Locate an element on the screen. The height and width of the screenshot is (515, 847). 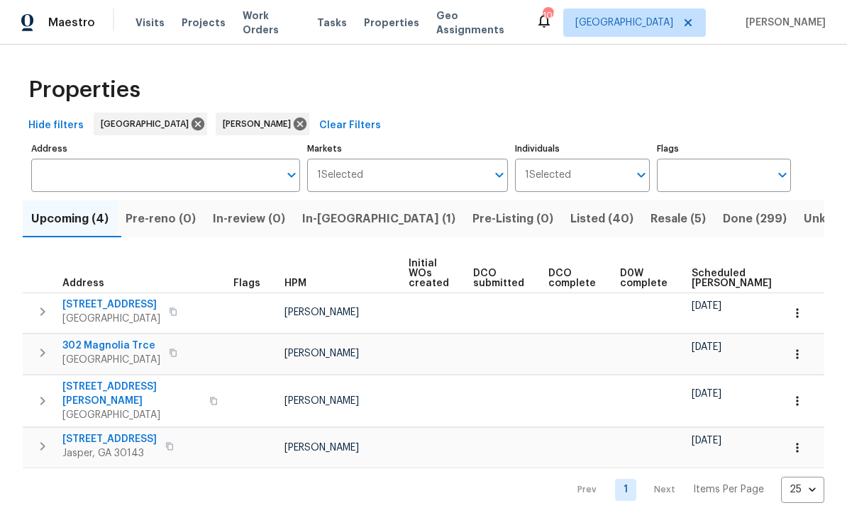
span: Resale (5) is located at coordinates (678, 219).